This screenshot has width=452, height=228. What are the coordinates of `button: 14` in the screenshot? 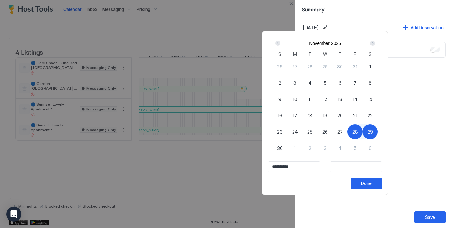 It's located at (355, 99).